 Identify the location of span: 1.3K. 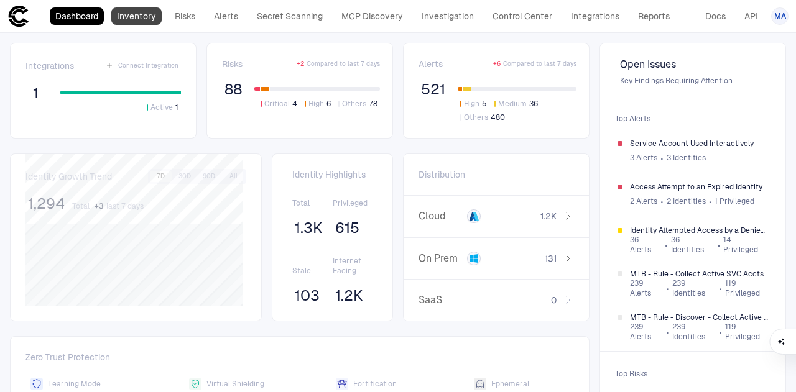
(308, 228).